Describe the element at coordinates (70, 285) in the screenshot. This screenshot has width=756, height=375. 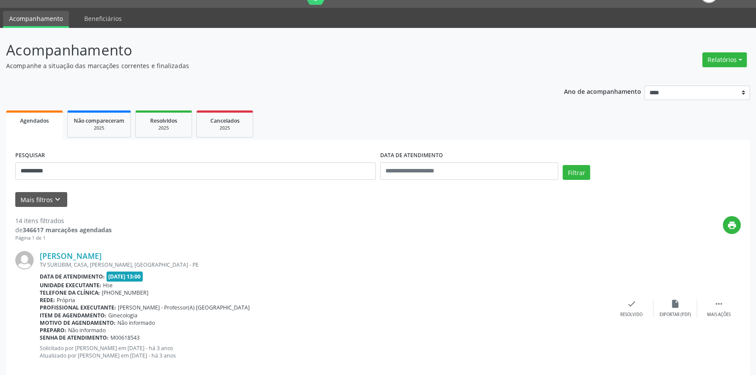
I see `b: Unidade executante:` at that location.